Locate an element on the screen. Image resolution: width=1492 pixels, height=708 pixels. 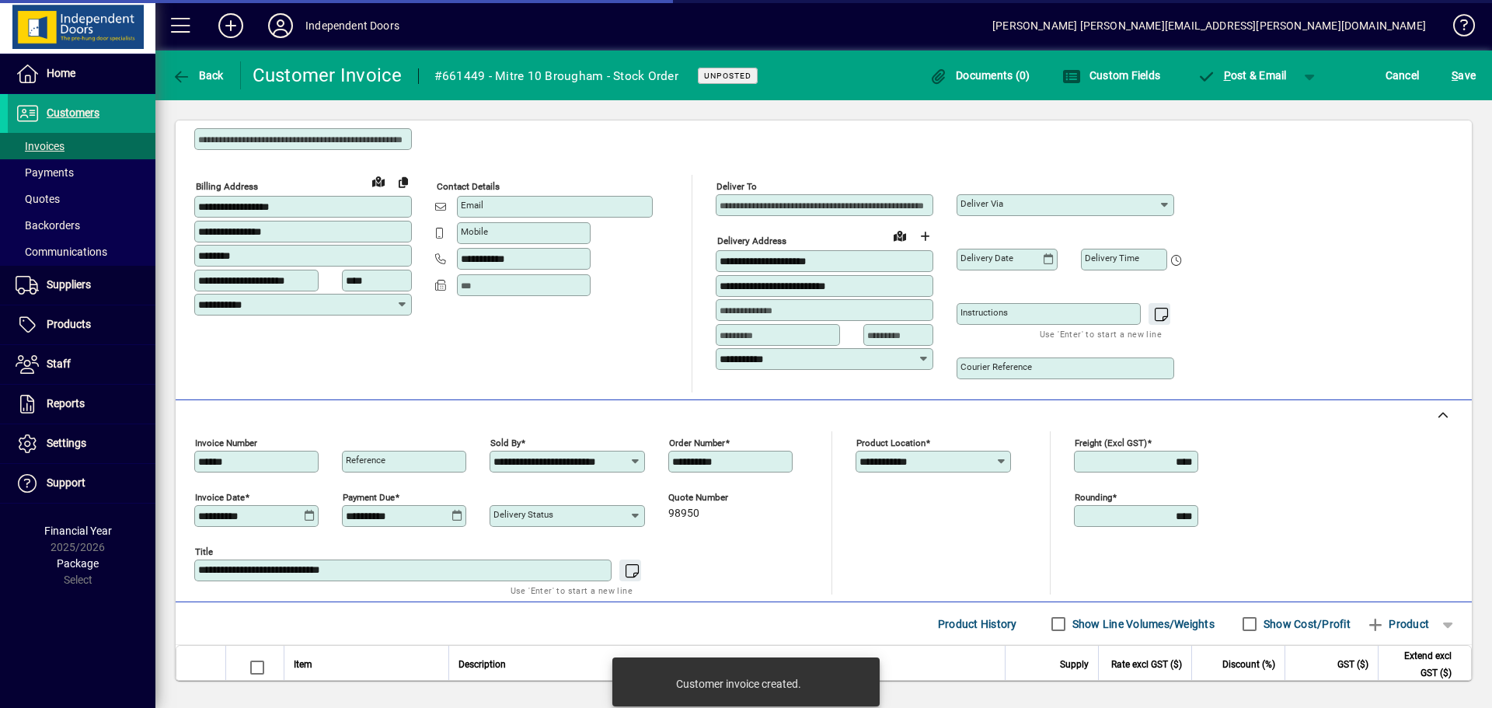
button: Product History is located at coordinates (978, 624).